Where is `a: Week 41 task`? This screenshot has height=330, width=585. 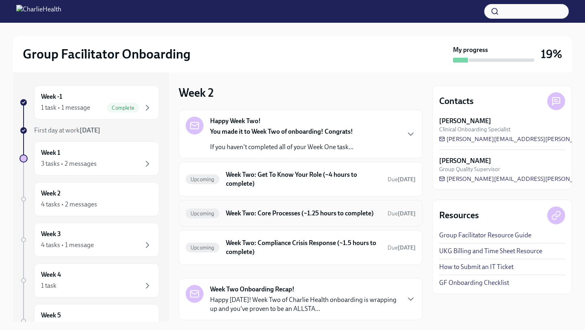
a: Week 41 task is located at coordinates (89, 280).